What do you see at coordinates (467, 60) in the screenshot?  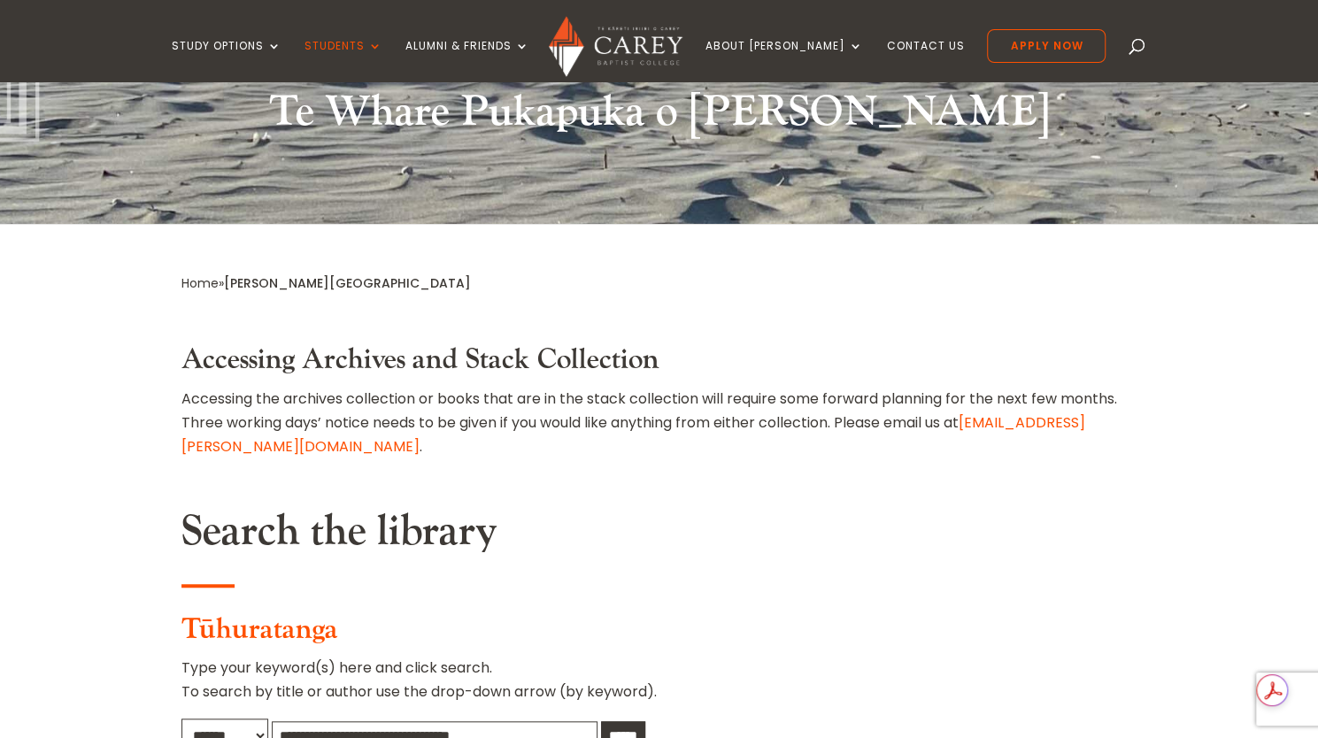 I see `a: Alumni & Friends` at bounding box center [467, 60].